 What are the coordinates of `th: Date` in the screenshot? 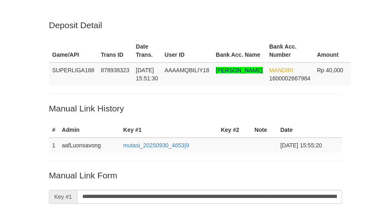 It's located at (310, 130).